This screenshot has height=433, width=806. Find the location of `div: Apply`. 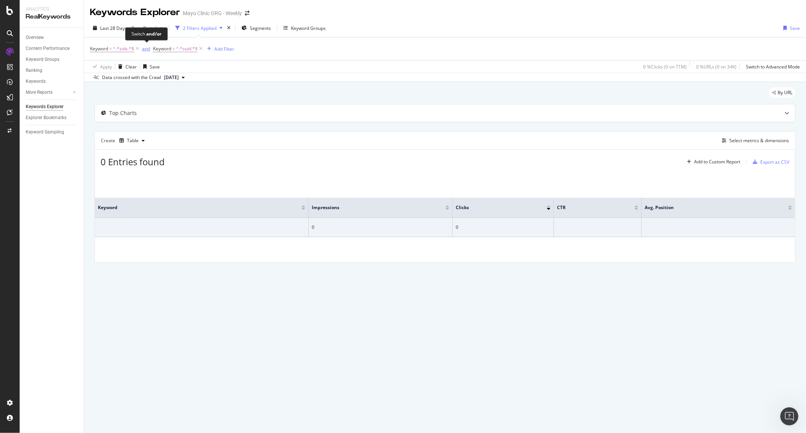

div: Apply is located at coordinates (106, 67).